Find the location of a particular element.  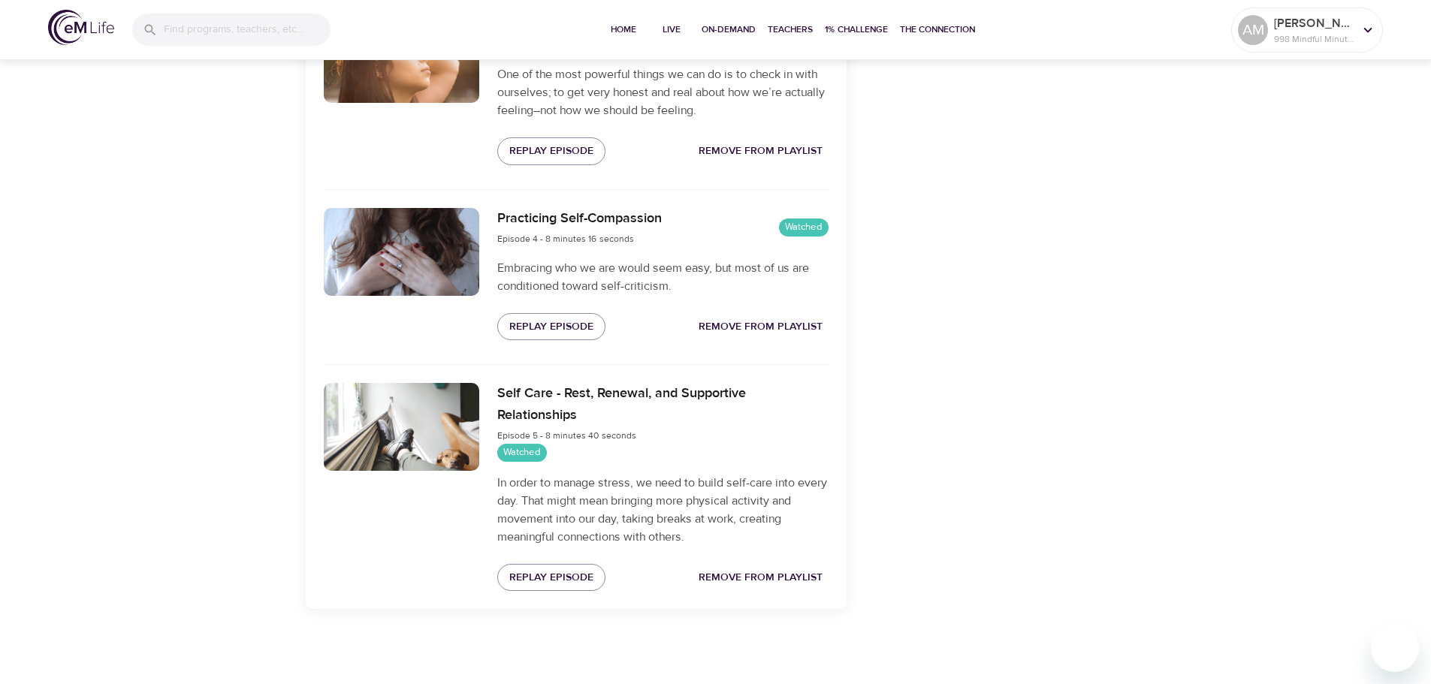

span: Teachers is located at coordinates (790, 29).